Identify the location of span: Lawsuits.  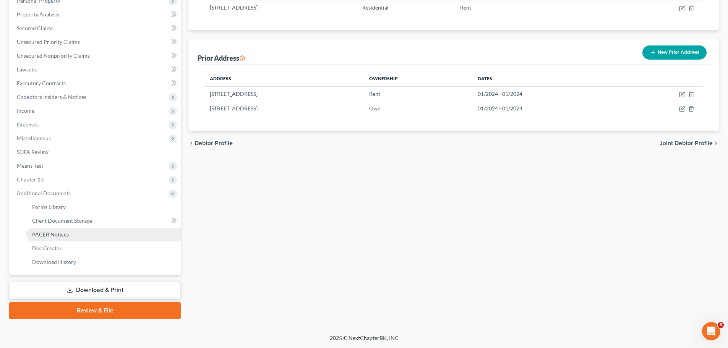
(27, 69).